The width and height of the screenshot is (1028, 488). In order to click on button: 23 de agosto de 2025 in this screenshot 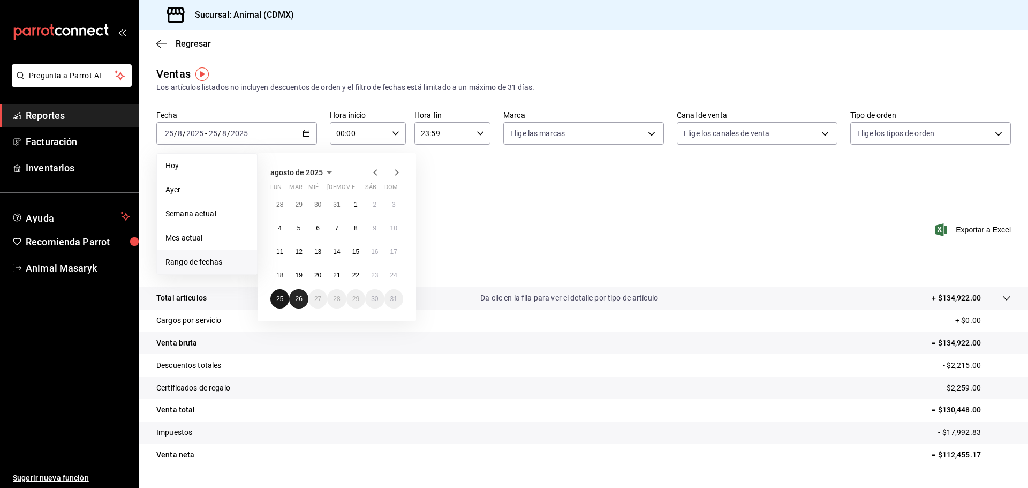, I will do `click(374, 275)`.